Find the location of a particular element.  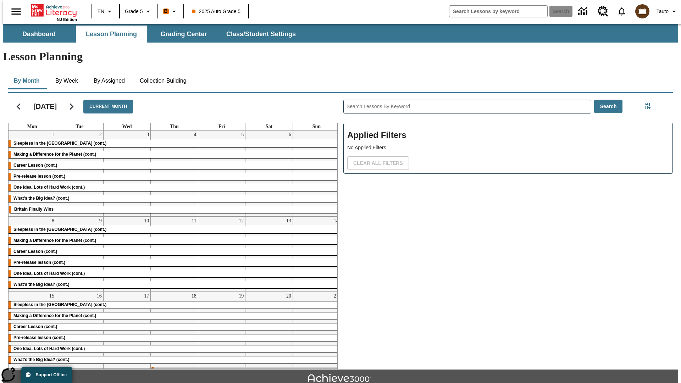

button: Filters Side menu is located at coordinates (647, 106).